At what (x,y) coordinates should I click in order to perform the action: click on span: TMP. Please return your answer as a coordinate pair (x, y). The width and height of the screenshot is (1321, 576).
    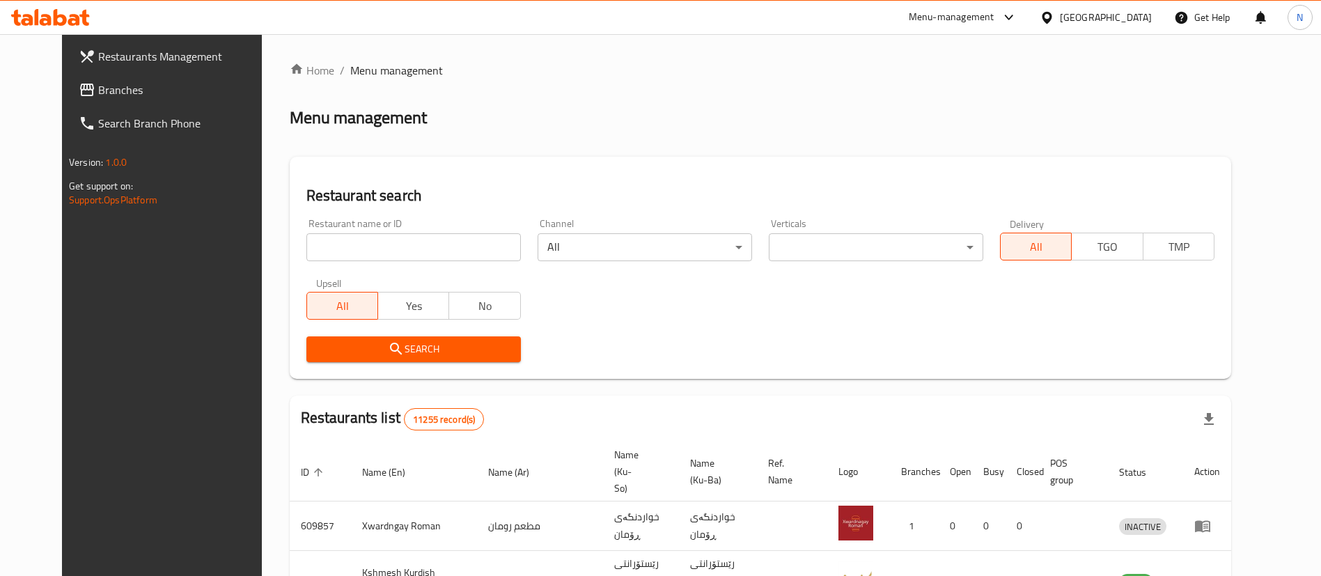
    Looking at the image, I should click on (1179, 247).